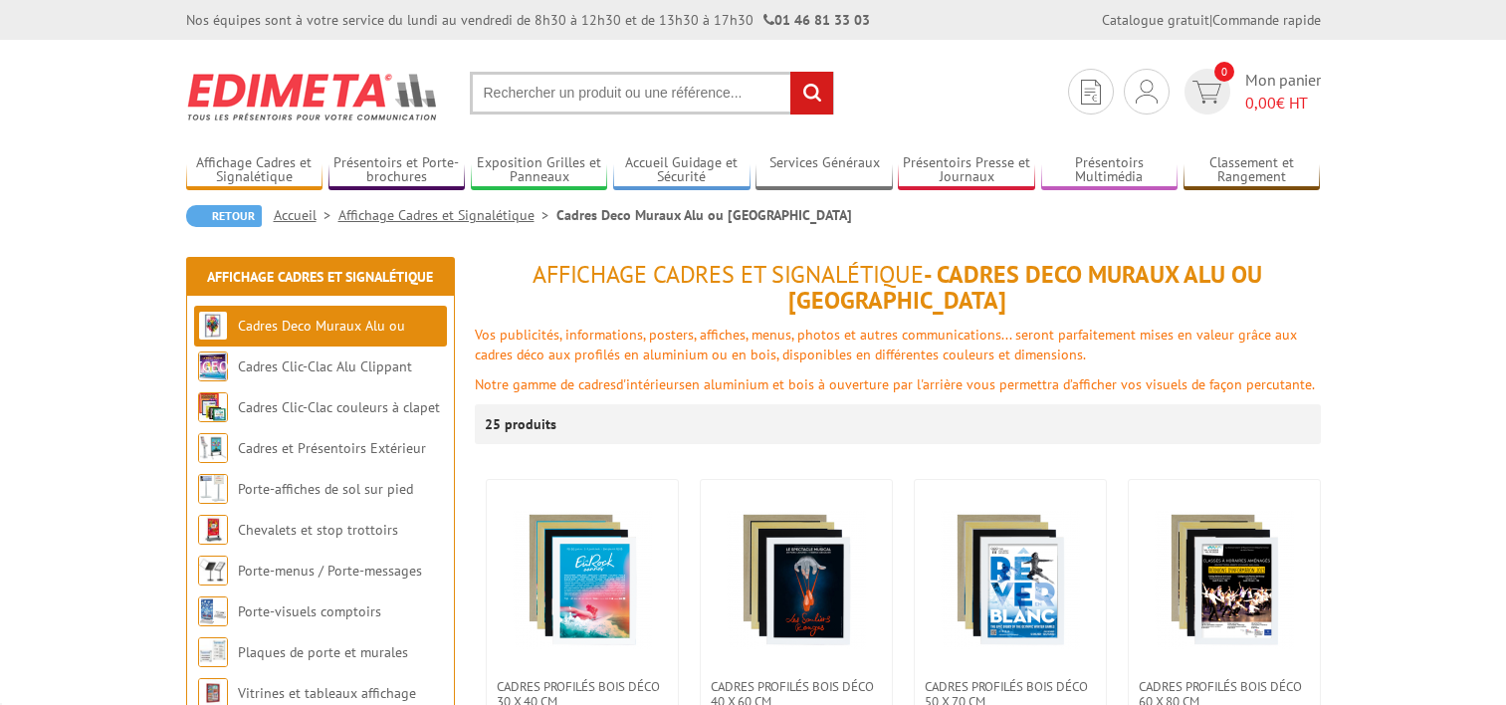 The height and width of the screenshot is (705, 1506). Describe the element at coordinates (1010, 579) in the screenshot. I see `img: Cadres Profilés Bois Déco 50 x 70 cm` at that location.